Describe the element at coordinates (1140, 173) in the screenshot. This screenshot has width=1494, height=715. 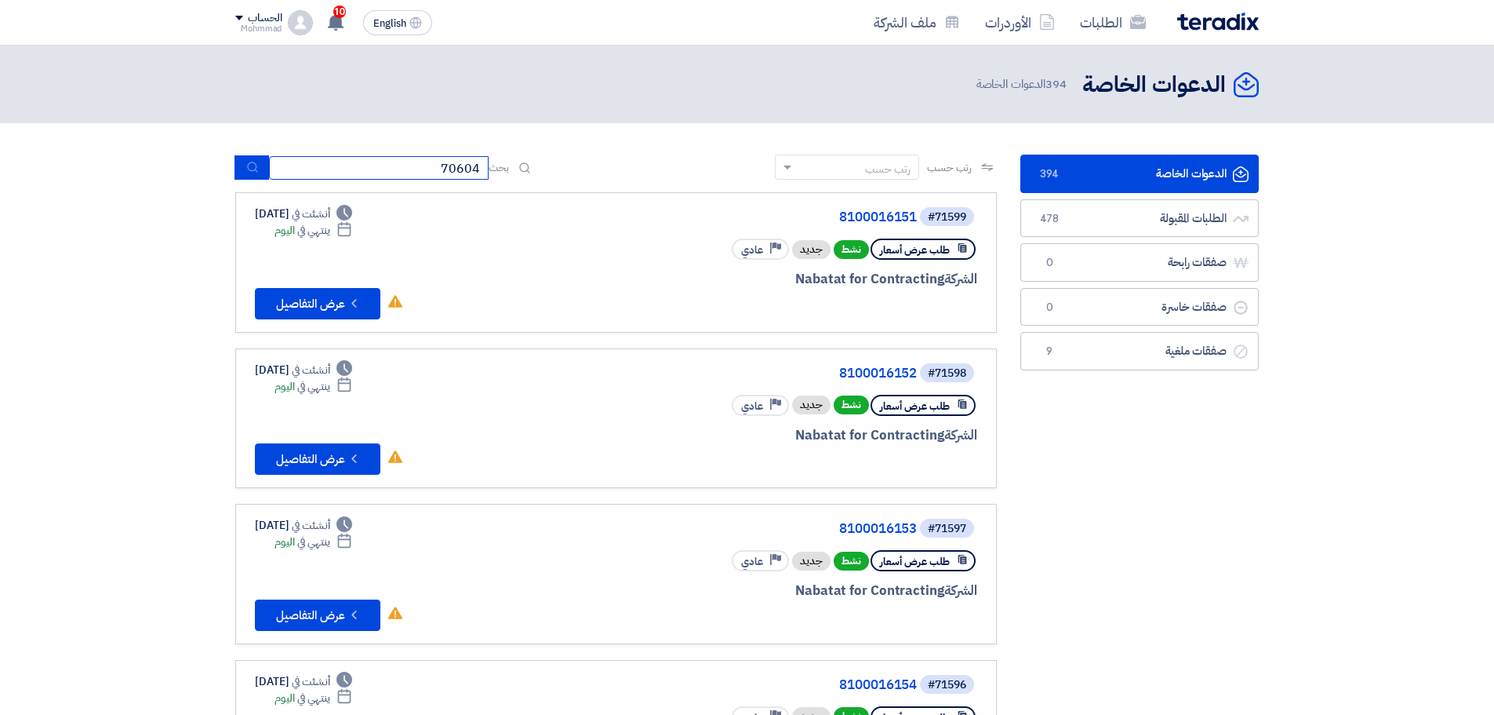
I see `a: الدعوات الخاصة394` at that location.